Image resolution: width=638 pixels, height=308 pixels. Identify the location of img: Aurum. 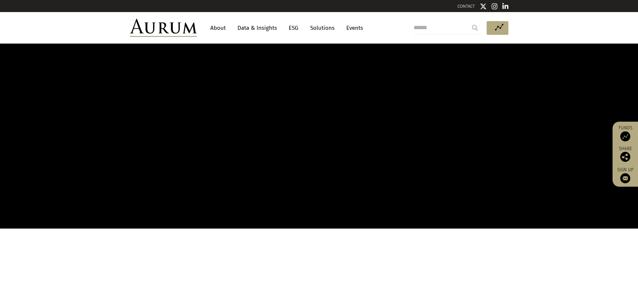
(163, 28).